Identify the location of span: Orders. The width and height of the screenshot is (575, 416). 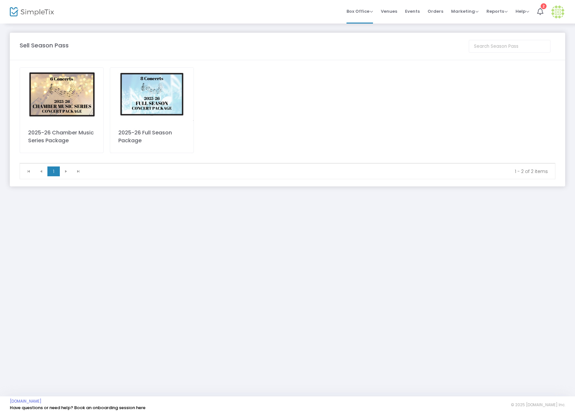
(435, 11).